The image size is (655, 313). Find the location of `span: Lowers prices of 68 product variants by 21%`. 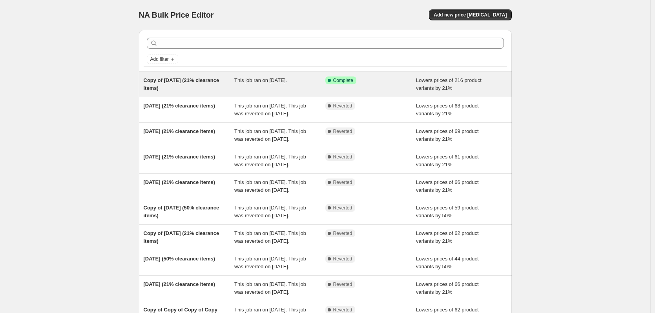

span: Lowers prices of 68 product variants by 21% is located at coordinates (447, 109).